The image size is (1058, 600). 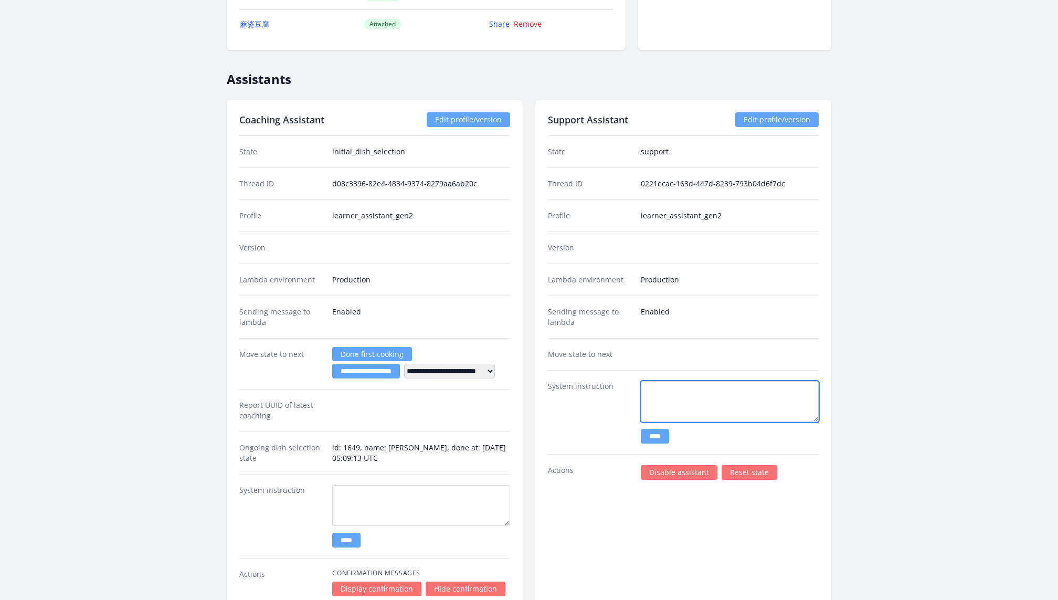 What do you see at coordinates (590, 472) in the screenshot?
I see `dt: Actions` at bounding box center [590, 472].